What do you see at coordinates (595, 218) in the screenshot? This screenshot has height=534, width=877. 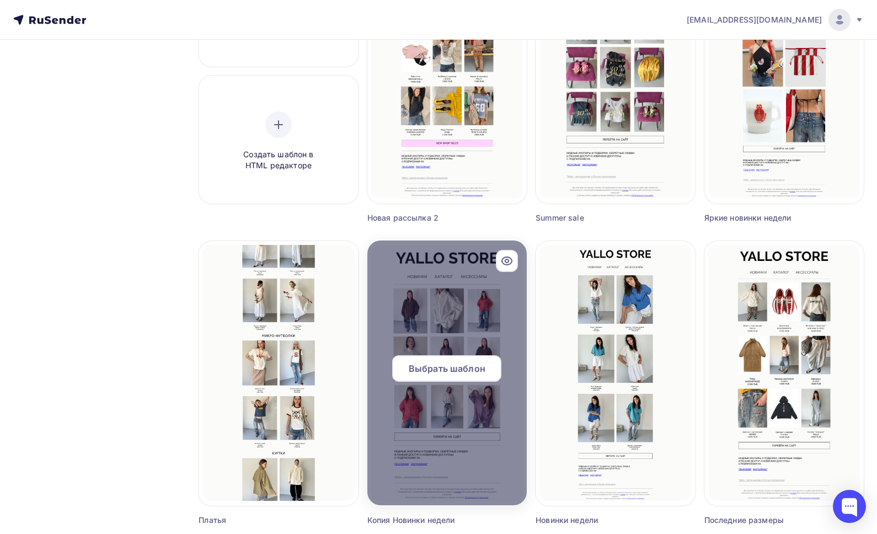 I see `div: Summer sale` at bounding box center [595, 218].